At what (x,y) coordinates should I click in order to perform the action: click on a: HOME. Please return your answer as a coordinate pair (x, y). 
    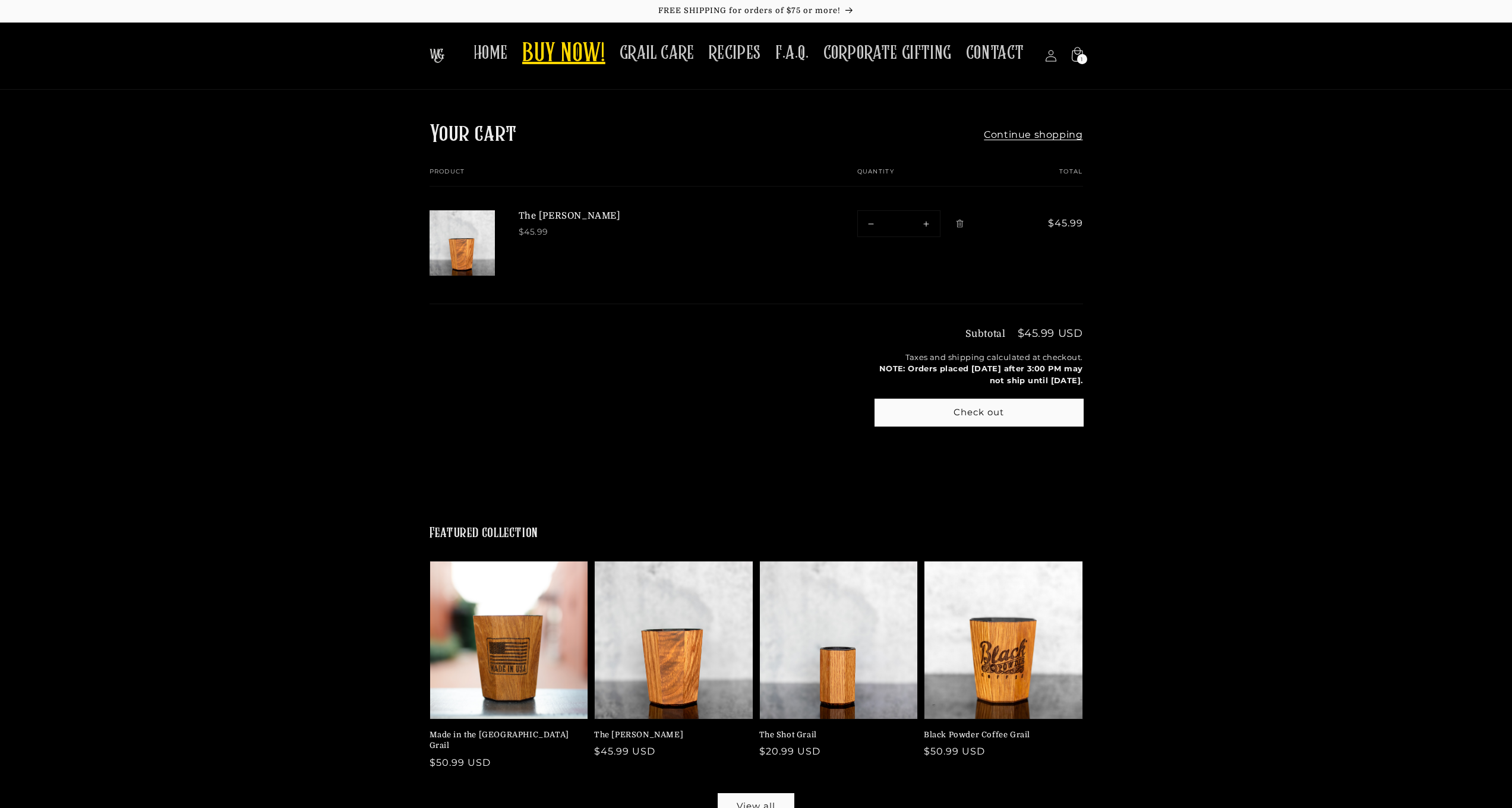
    Looking at the image, I should click on (490, 52).